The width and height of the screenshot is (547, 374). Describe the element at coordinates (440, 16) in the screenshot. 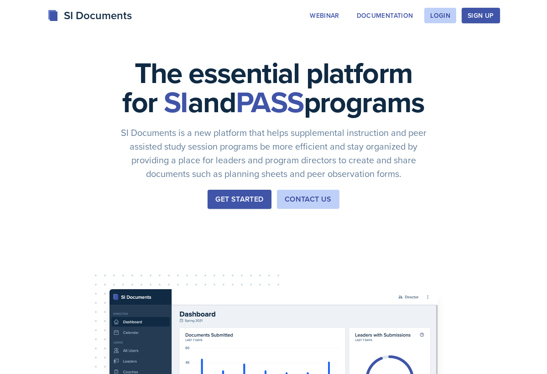

I see `button: Login` at that location.